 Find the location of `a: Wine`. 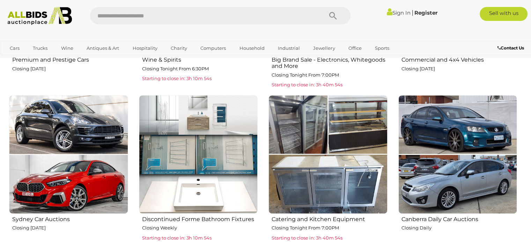

a: Wine is located at coordinates (67, 48).